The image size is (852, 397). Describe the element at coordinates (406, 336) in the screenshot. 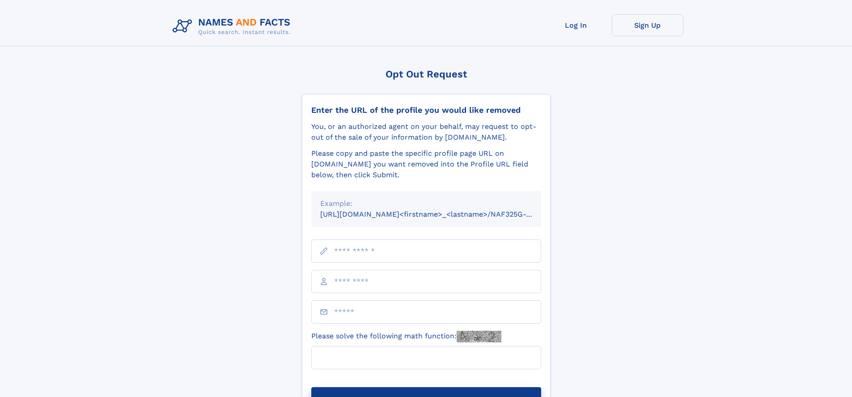

I see `label: Please solve the following math function:` at that location.